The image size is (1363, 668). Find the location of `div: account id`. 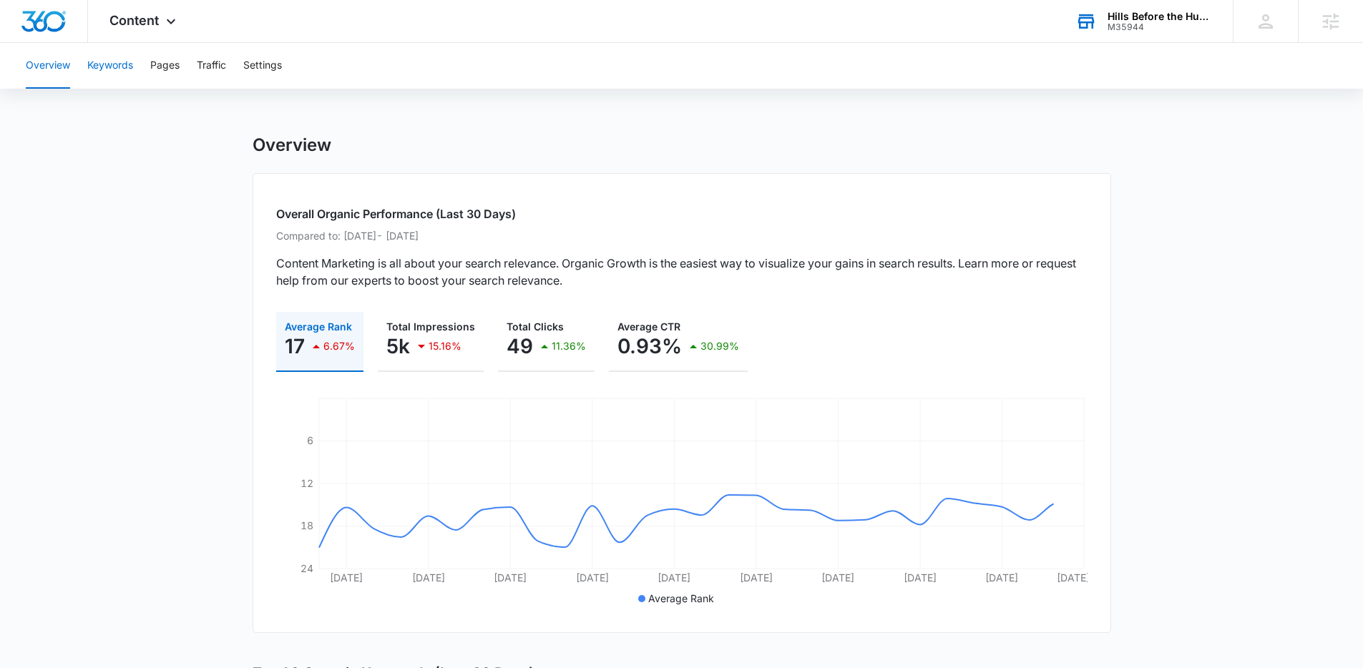

div: account id is located at coordinates (1160, 27).